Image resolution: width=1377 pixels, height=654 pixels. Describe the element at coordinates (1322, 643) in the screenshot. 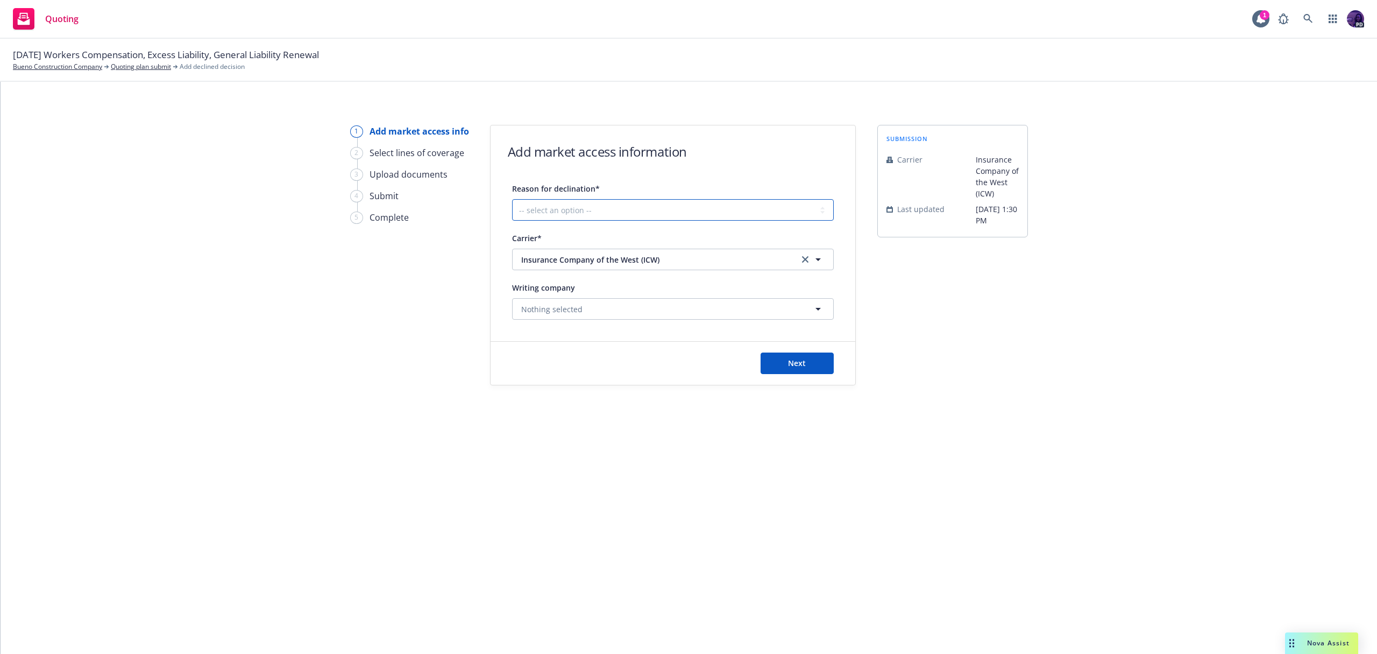

I see `button: Nova Assist` at that location.